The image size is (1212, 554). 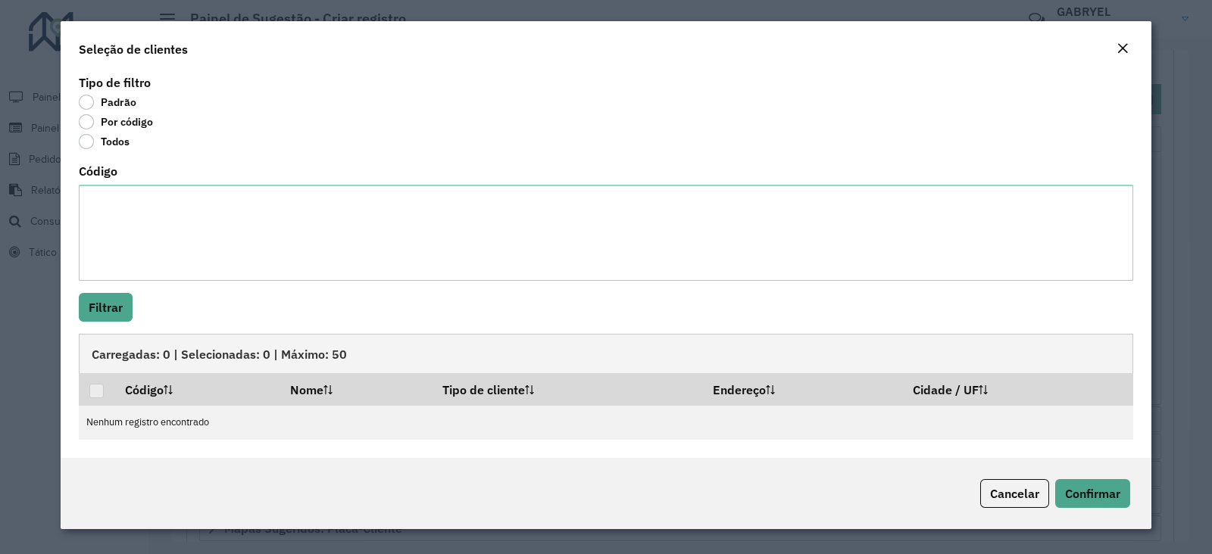 What do you see at coordinates (1017, 389) in the screenshot?
I see `th: Cidade / UF` at bounding box center [1017, 389].